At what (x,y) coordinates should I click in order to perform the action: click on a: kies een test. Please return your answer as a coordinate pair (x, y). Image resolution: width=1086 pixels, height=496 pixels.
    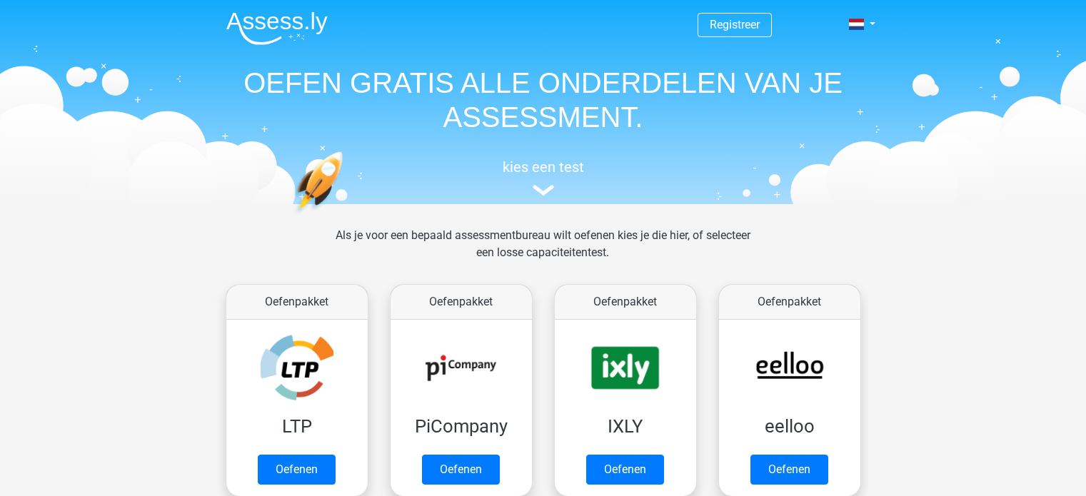
    Looking at the image, I should click on (543, 177).